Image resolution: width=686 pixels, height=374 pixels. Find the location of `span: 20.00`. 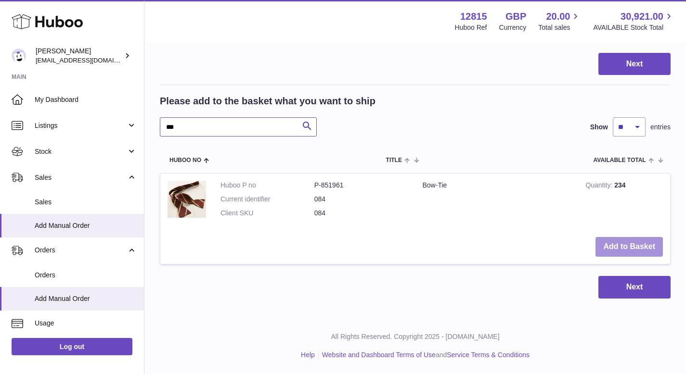

span: 20.00 is located at coordinates (558, 16).